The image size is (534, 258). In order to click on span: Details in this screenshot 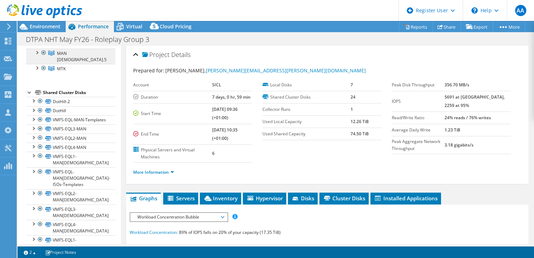, I will do `click(181, 54)`.